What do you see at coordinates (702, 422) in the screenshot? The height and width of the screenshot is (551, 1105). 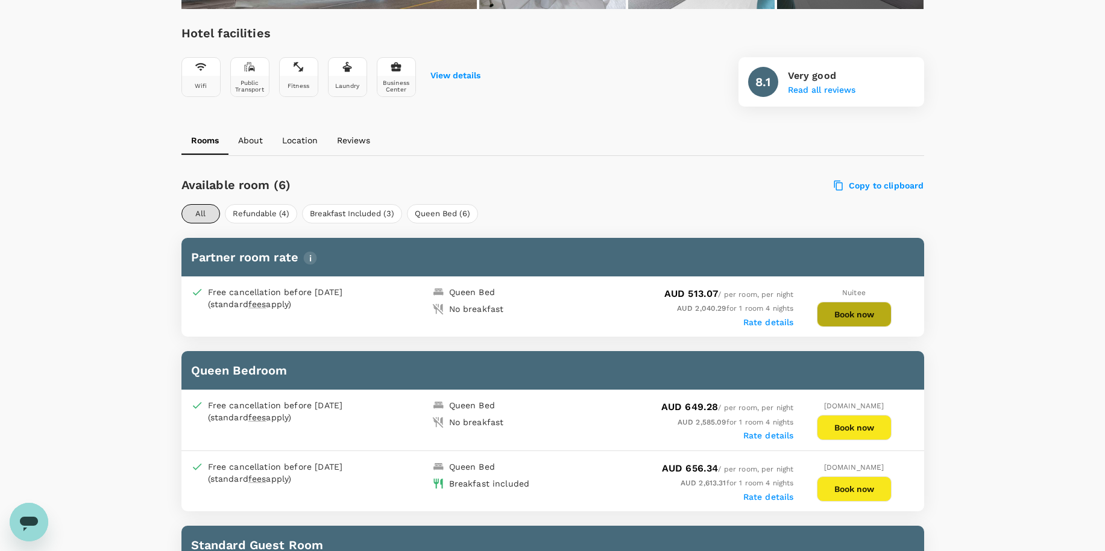 I see `span: AUD 2,585.09` at bounding box center [702, 422].